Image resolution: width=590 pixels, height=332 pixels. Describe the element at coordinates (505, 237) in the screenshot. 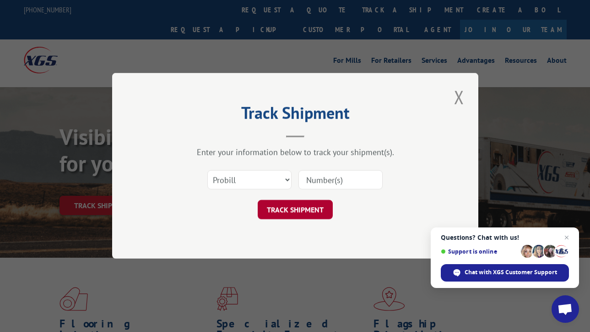

I see `span: Questions? Chat with us!` at that location.